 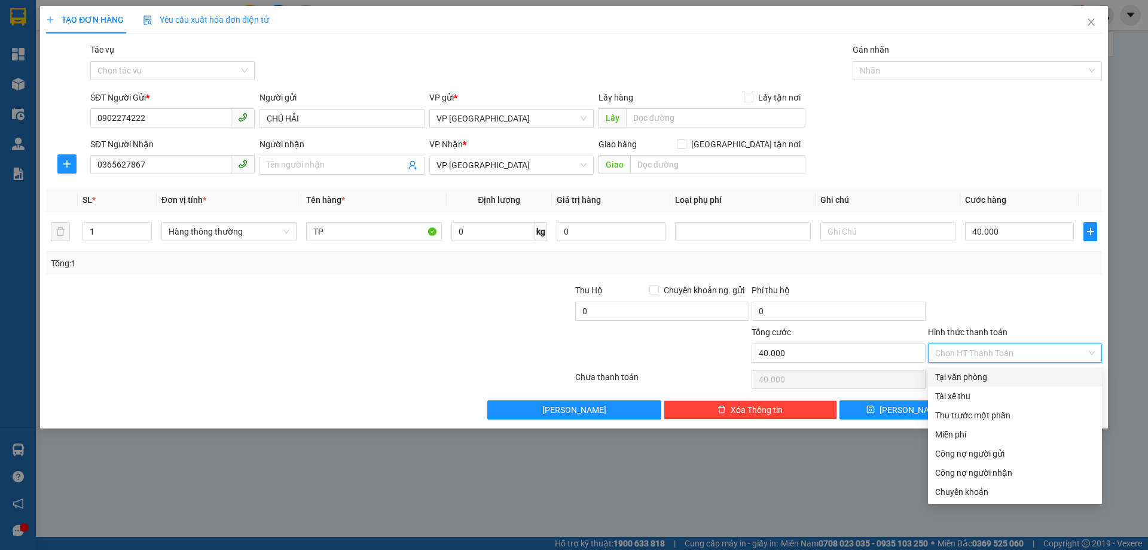 I want to click on span: SL, so click(x=87, y=200).